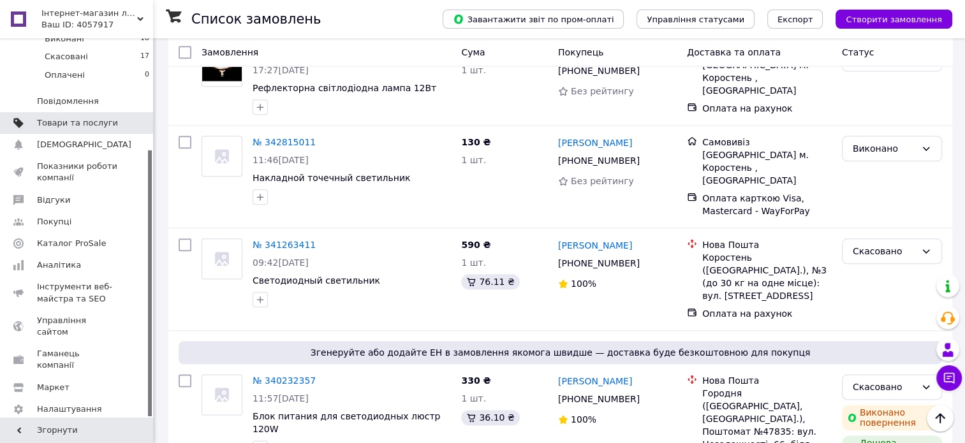 The width and height of the screenshot is (965, 443). Describe the element at coordinates (476, 245) in the screenshot. I see `span: 590 ₴` at that location.